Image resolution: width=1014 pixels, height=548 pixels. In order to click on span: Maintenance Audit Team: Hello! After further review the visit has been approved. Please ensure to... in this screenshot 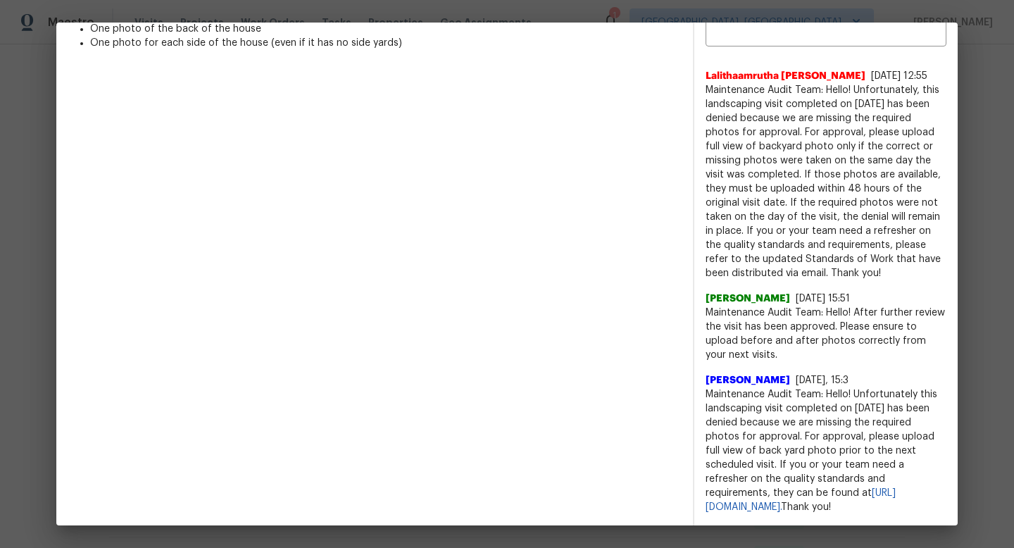, I will do `click(826, 334)`.